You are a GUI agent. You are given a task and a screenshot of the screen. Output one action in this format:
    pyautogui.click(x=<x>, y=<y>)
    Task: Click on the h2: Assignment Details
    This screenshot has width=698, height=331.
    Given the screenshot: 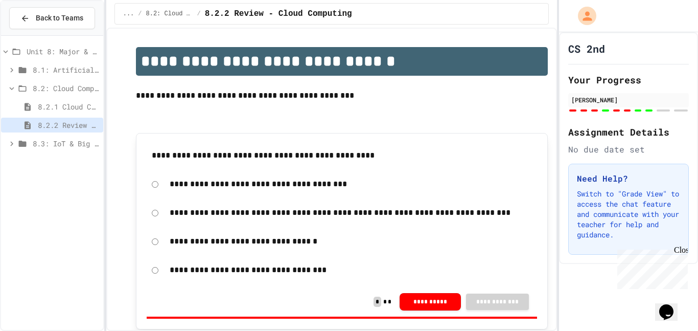 What is the action you would take?
    pyautogui.click(x=628, y=132)
    